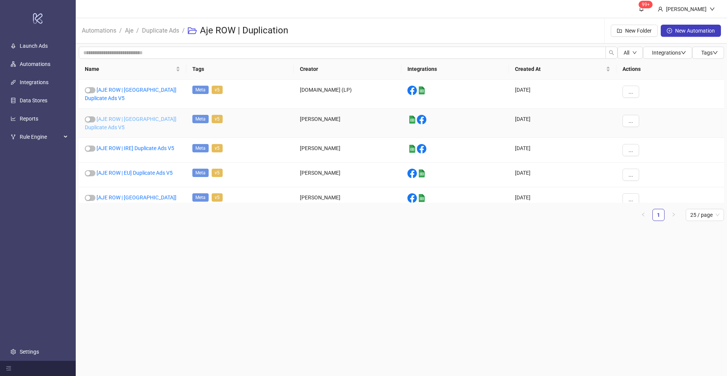 The image size is (727, 376). What do you see at coordinates (455, 69) in the screenshot?
I see `th: Integrations` at bounding box center [455, 69].